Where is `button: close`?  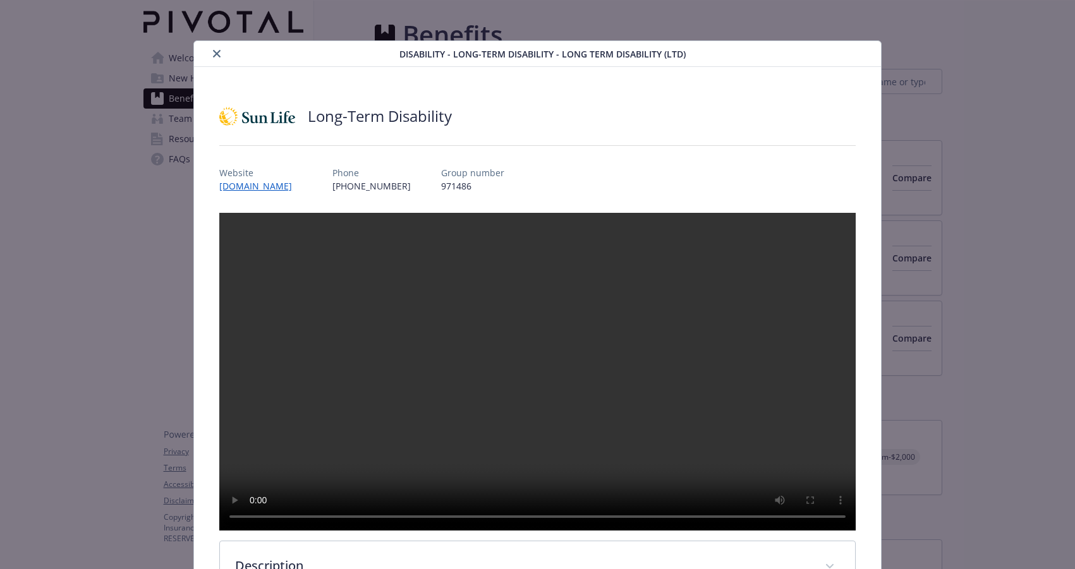 button: close is located at coordinates (217, 54).